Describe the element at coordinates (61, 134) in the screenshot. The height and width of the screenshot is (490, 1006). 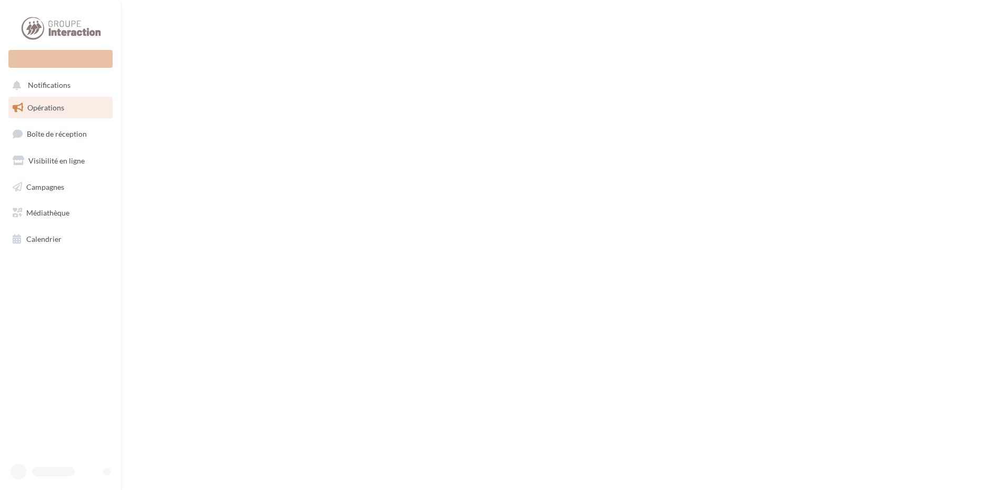
I see `a: Boîte de réception` at that location.